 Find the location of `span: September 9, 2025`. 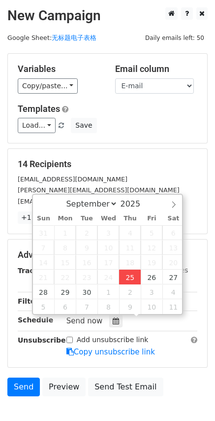

span: September 9, 2025 is located at coordinates (87, 247).